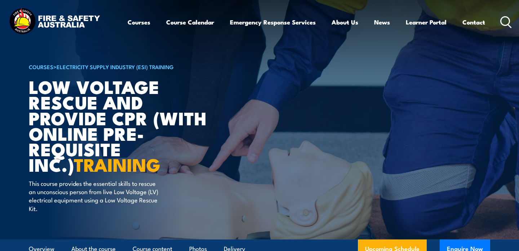 The width and height of the screenshot is (519, 251). I want to click on a: Electricity Supply Industry (ESI) Training, so click(115, 67).